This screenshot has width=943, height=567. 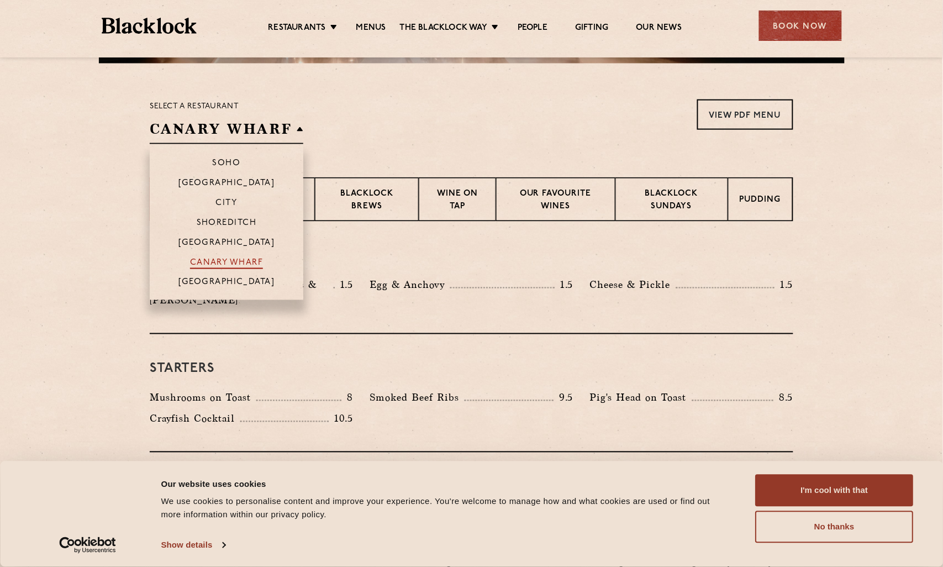 I want to click on p: Cheese & Pickle, so click(x=633, y=285).